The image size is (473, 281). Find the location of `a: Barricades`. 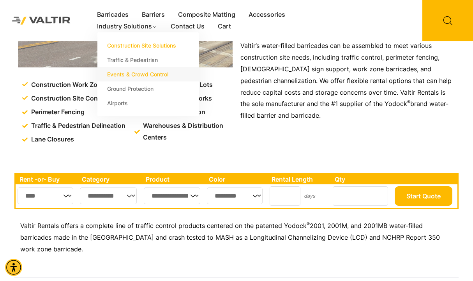

a: Barricades is located at coordinates (113, 15).